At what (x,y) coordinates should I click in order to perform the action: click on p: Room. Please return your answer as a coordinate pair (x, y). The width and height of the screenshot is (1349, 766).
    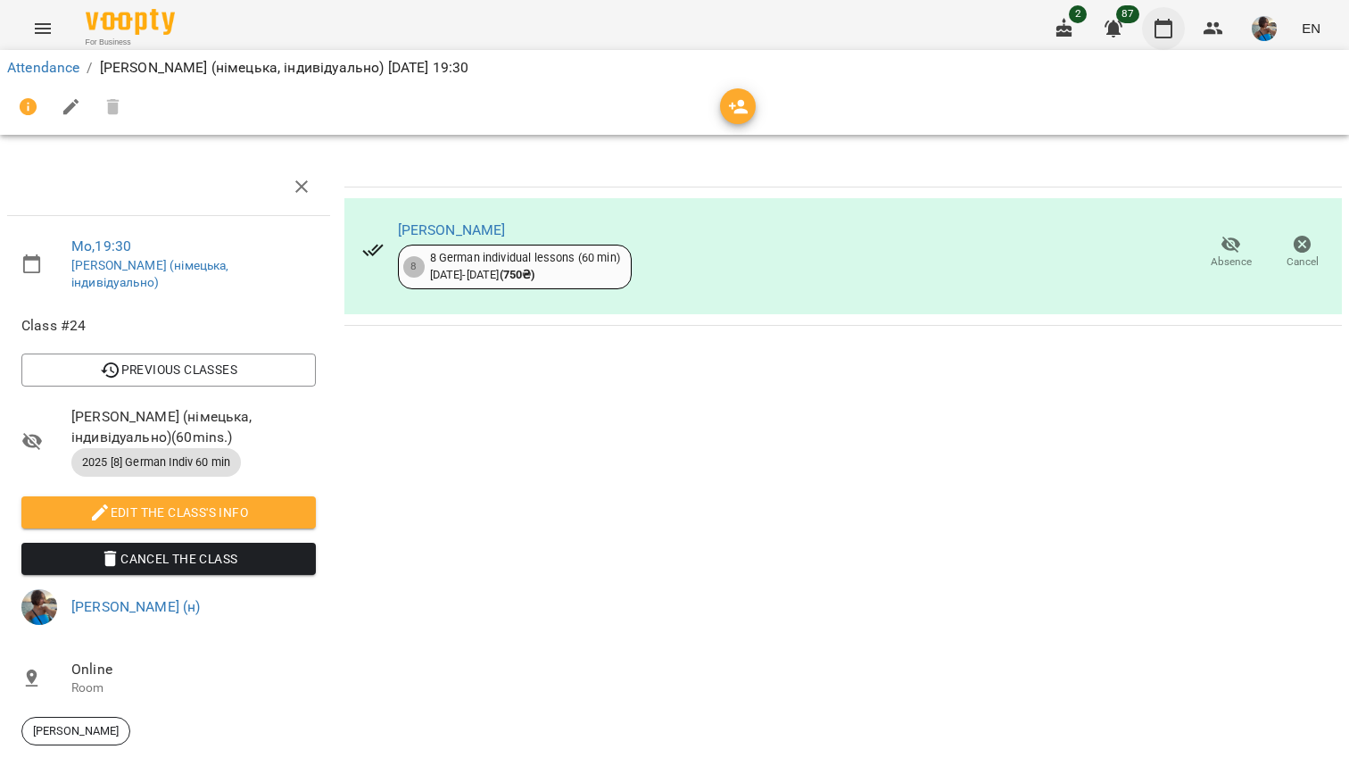
    Looking at the image, I should click on (194, 688).